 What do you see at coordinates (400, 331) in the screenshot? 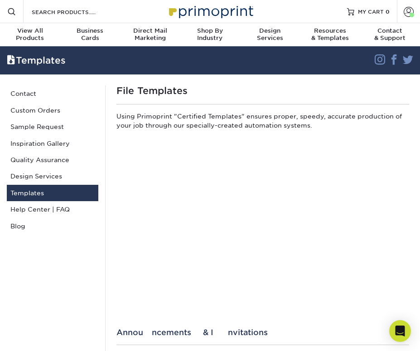
I see `div: Open Intercom Messenger` at bounding box center [400, 331].